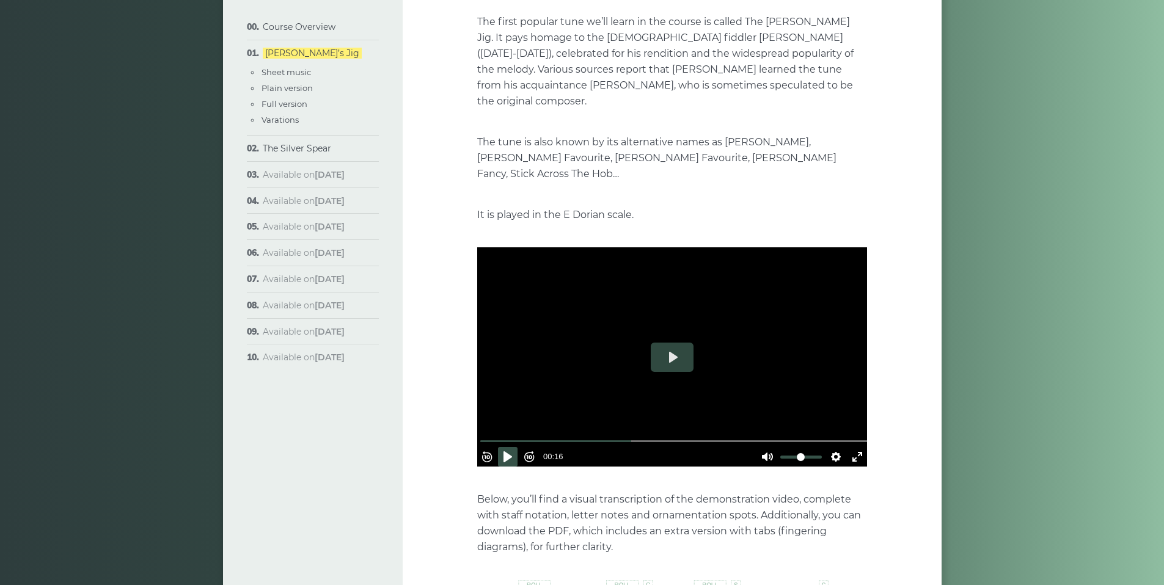  I want to click on p: It is played in the E Dorian scale., so click(672, 215).